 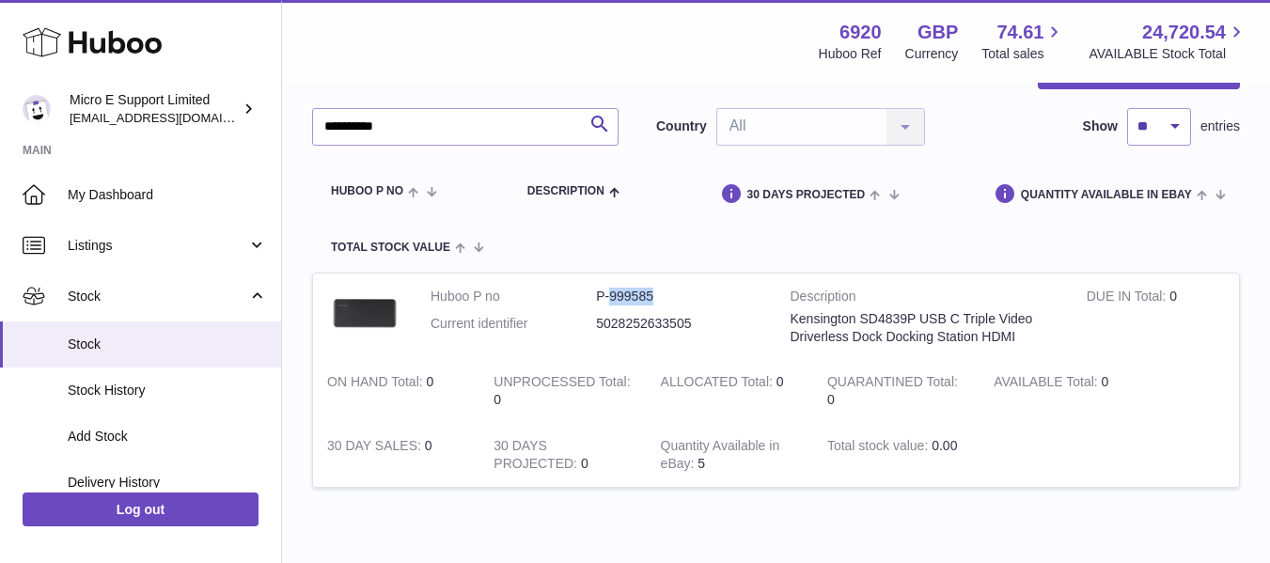 I want to click on strong: Quantity Available in eBay, so click(x=720, y=457).